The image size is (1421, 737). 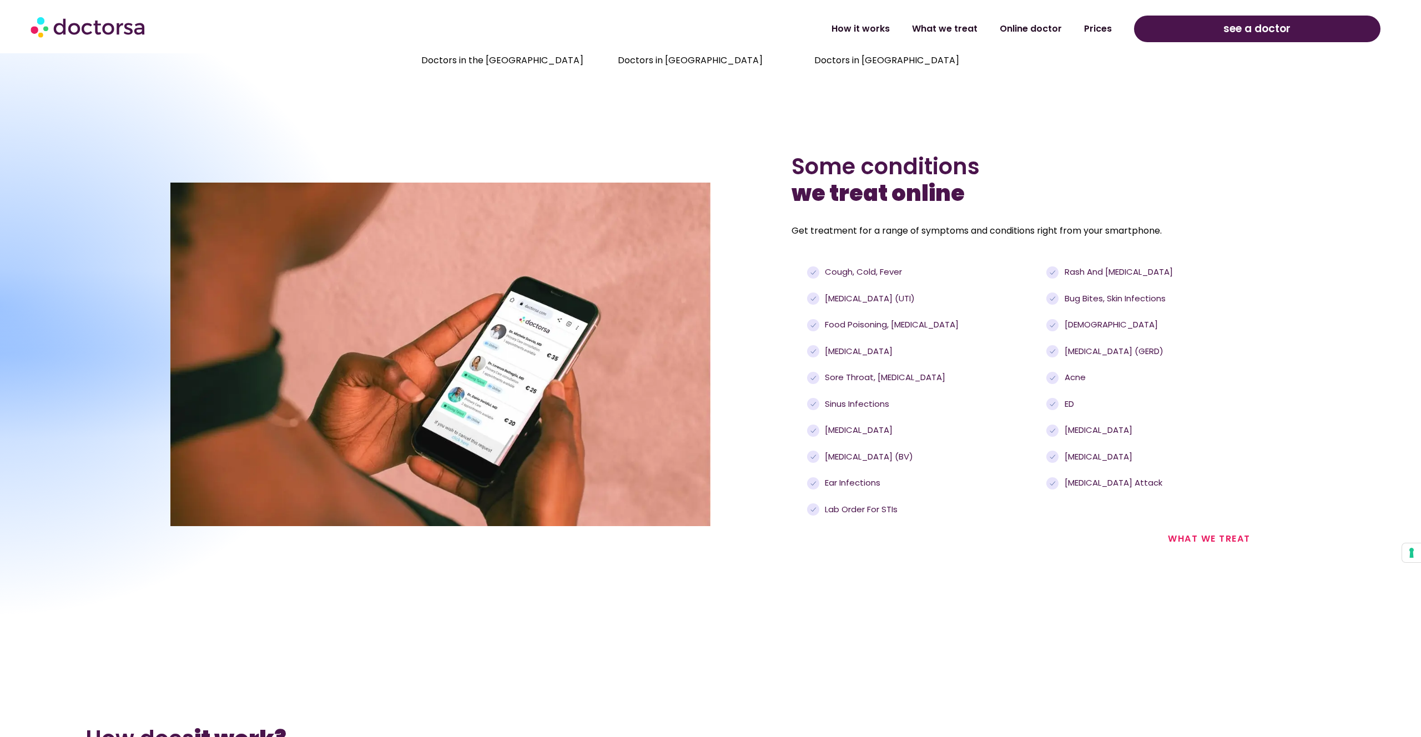 What do you see at coordinates (878, 193) in the screenshot?
I see `b: we treat online` at bounding box center [878, 193].